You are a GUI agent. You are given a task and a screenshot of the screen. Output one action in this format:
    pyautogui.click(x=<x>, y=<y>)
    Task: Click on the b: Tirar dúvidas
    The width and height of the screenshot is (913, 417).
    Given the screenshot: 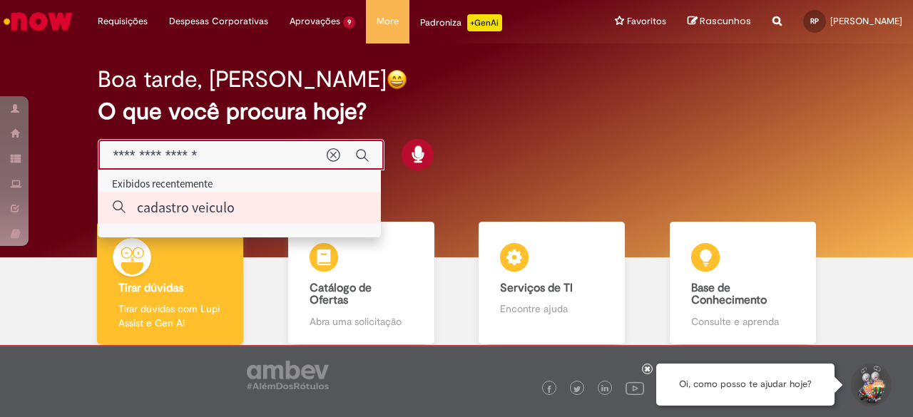 What is the action you would take?
    pyautogui.click(x=151, y=288)
    